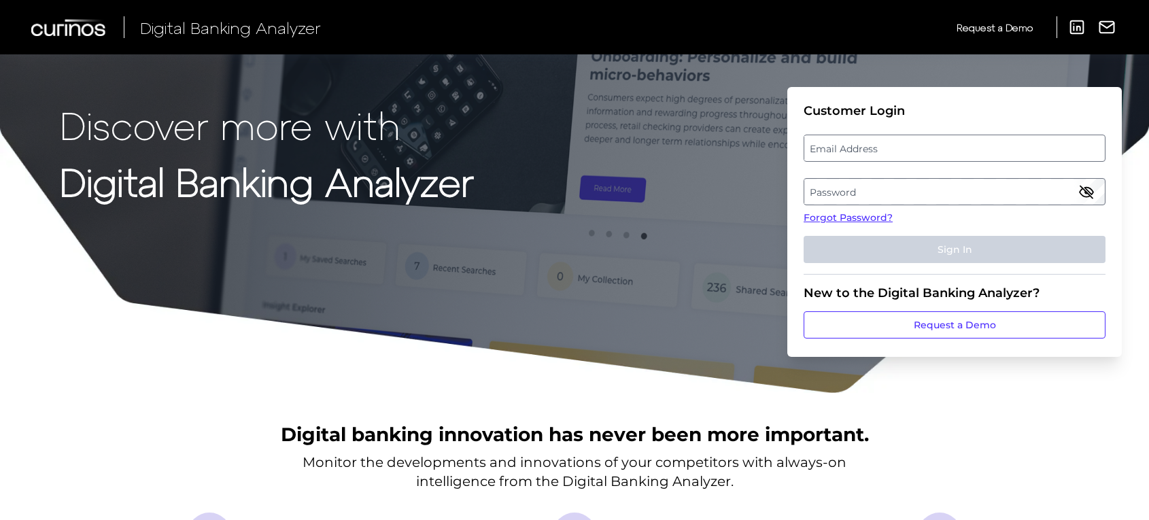 This screenshot has width=1149, height=520. I want to click on p: Monitor the developments and innovations of your competitors with always-on intelligence from the..., so click(574, 472).